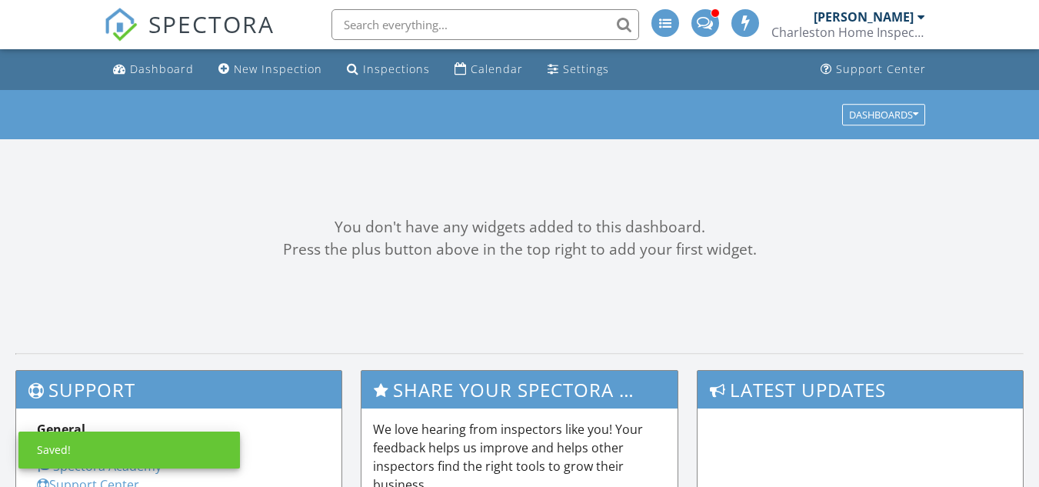 The height and width of the screenshot is (487, 1039). Describe the element at coordinates (162, 68) in the screenshot. I see `div: Dashboard` at that location.